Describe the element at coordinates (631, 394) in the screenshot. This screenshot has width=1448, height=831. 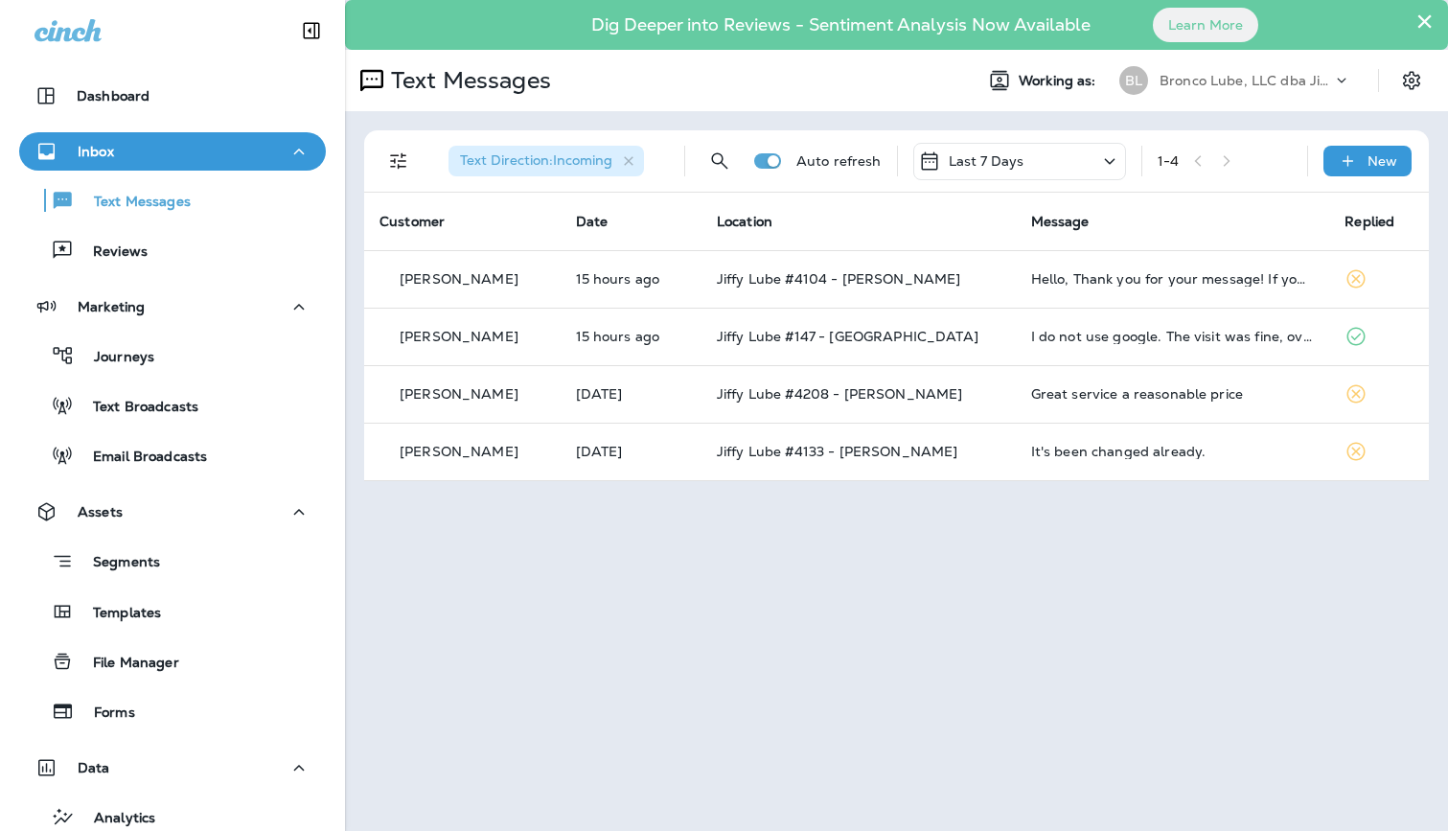
I see `p: Sep 25, 2025 09:37 AM` at that location.